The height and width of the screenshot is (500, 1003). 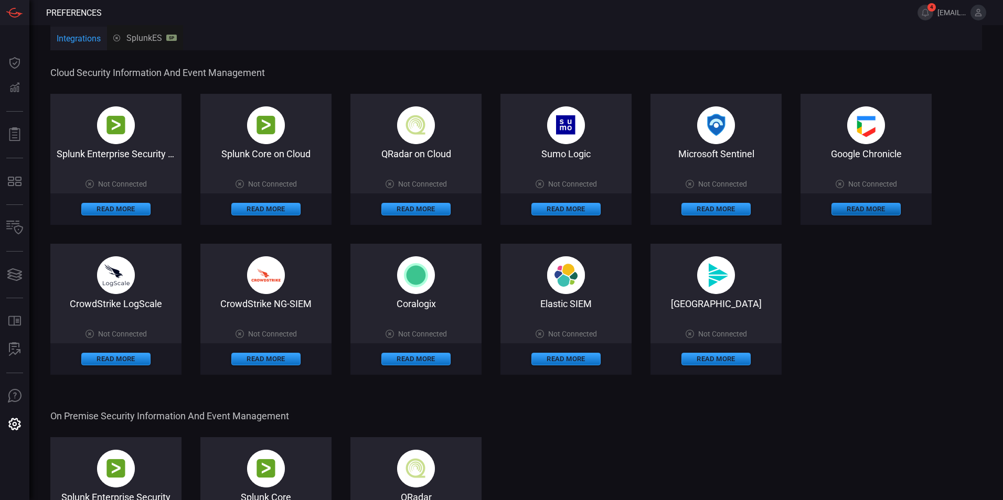 I want to click on img: microsoft_sentinel-DmoYopBN.png, so click(x=716, y=125).